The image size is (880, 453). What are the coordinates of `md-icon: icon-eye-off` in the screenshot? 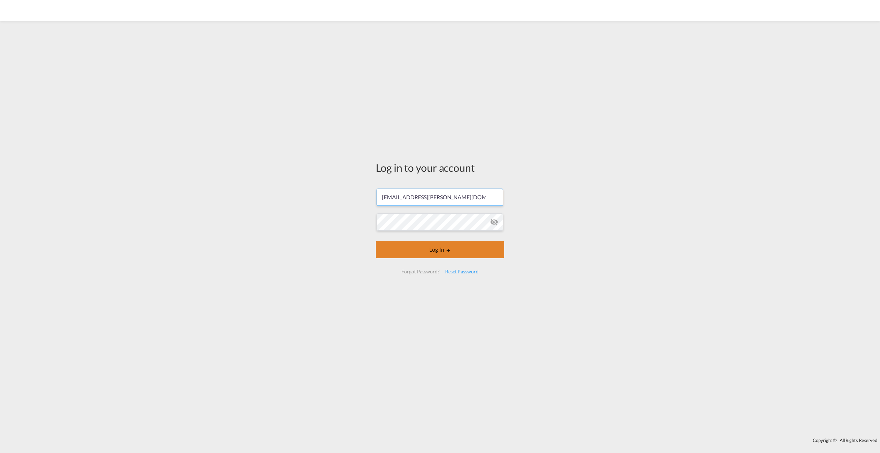 It's located at (494, 222).